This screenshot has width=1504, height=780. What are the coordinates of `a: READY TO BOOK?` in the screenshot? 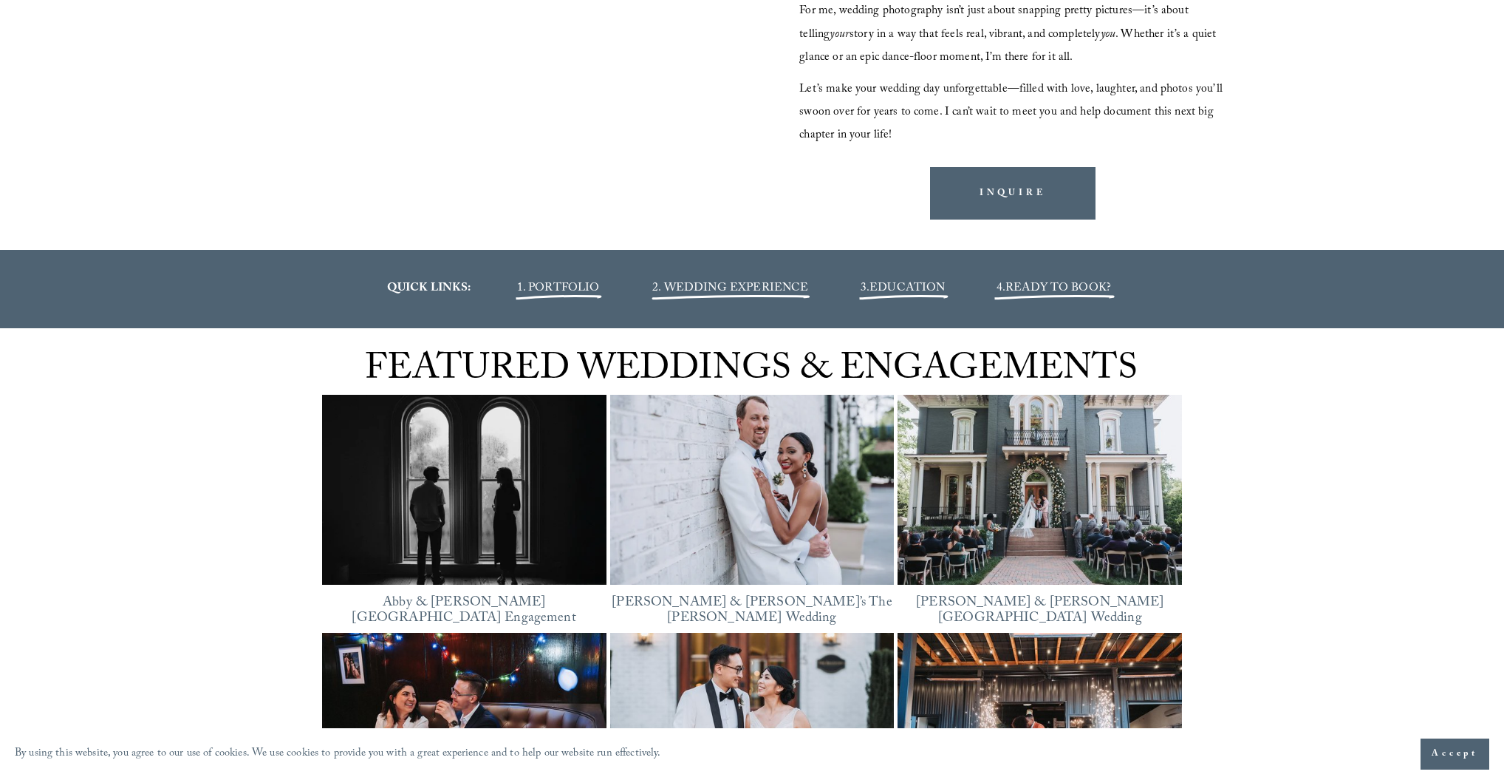 It's located at (1058, 288).